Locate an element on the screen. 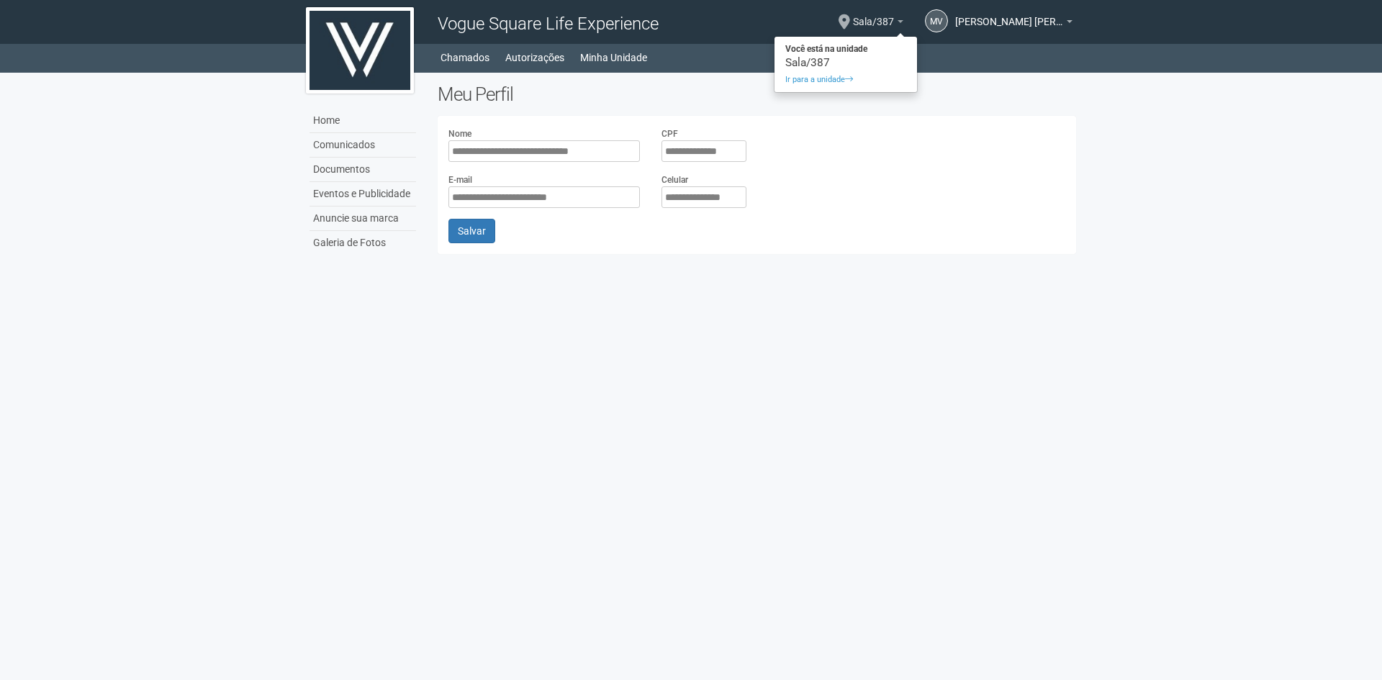 The height and width of the screenshot is (680, 1382). a: Comunicados is located at coordinates (363, 145).